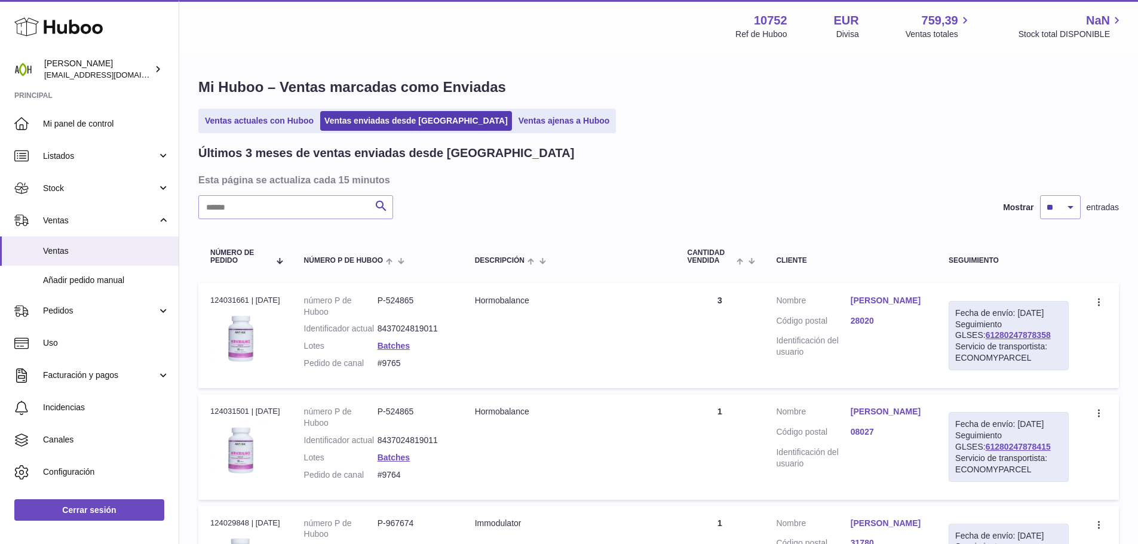  Describe the element at coordinates (938, 26) in the screenshot. I see `a: 759,39 Ventas totales` at that location.